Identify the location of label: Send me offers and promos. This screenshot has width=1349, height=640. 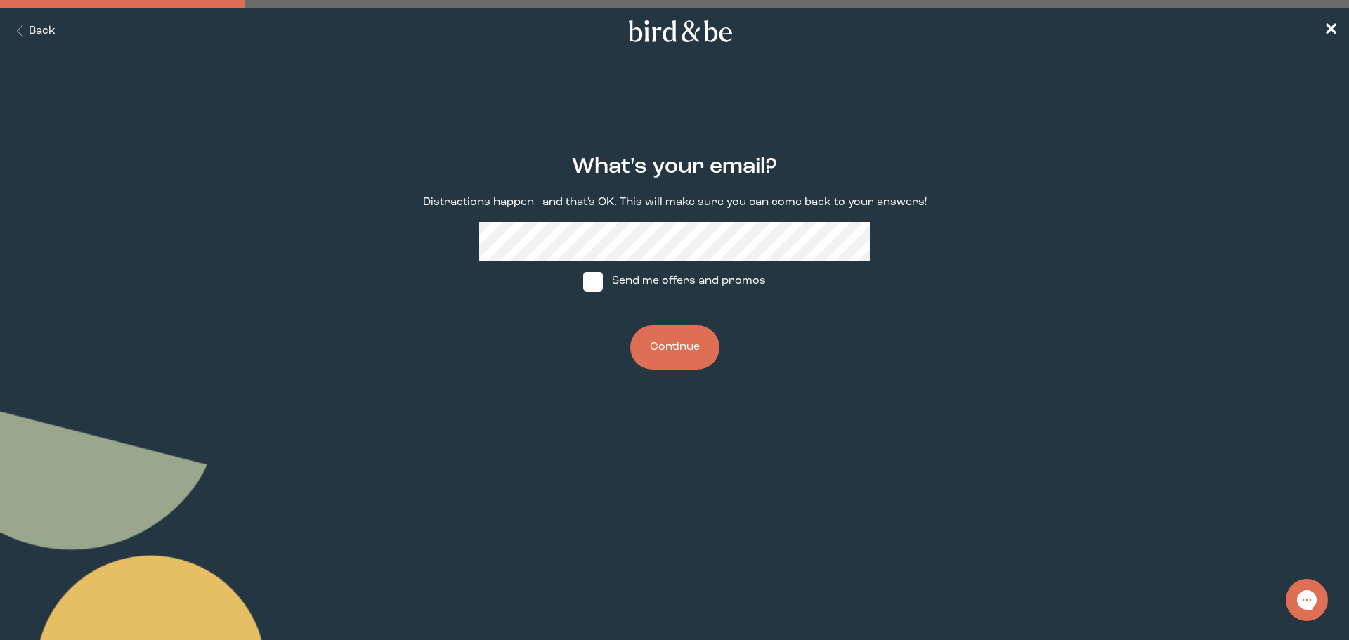
(675, 282).